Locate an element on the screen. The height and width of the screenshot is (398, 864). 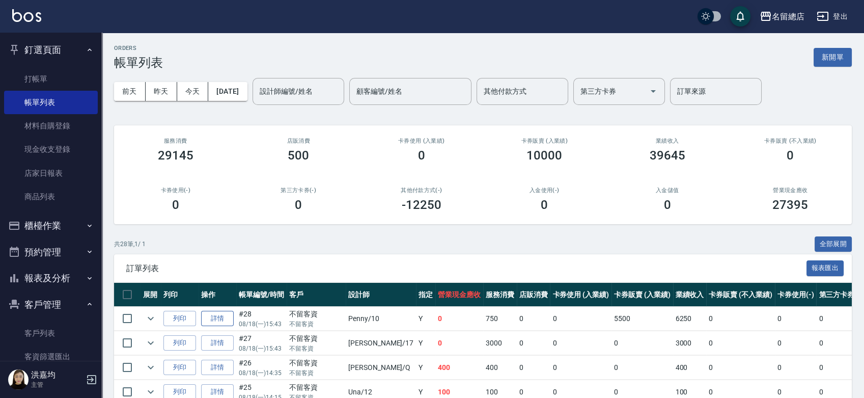
h2: 卡券使用 (入業績) is located at coordinates (422, 141).